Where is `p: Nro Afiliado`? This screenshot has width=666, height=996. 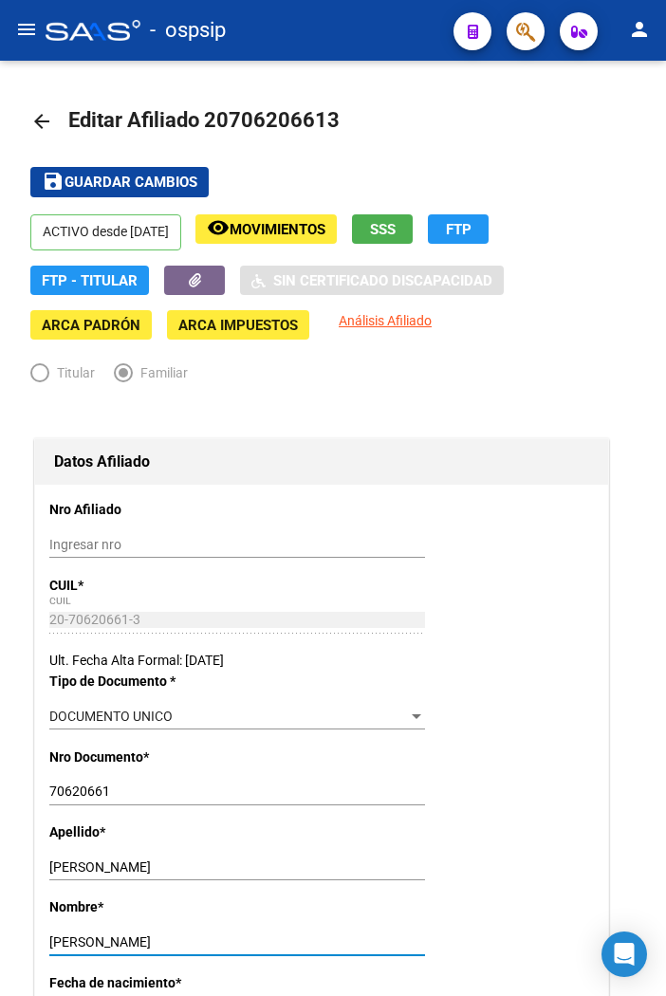
p: Nro Afiliado is located at coordinates (131, 509).